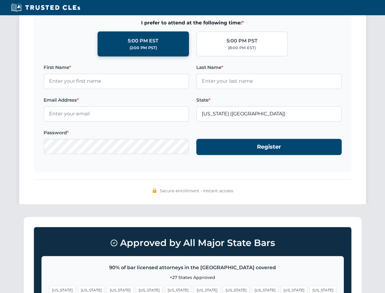  Describe the element at coordinates (193, 243) in the screenshot. I see `h3: Approved by All Major State Bars` at that location.